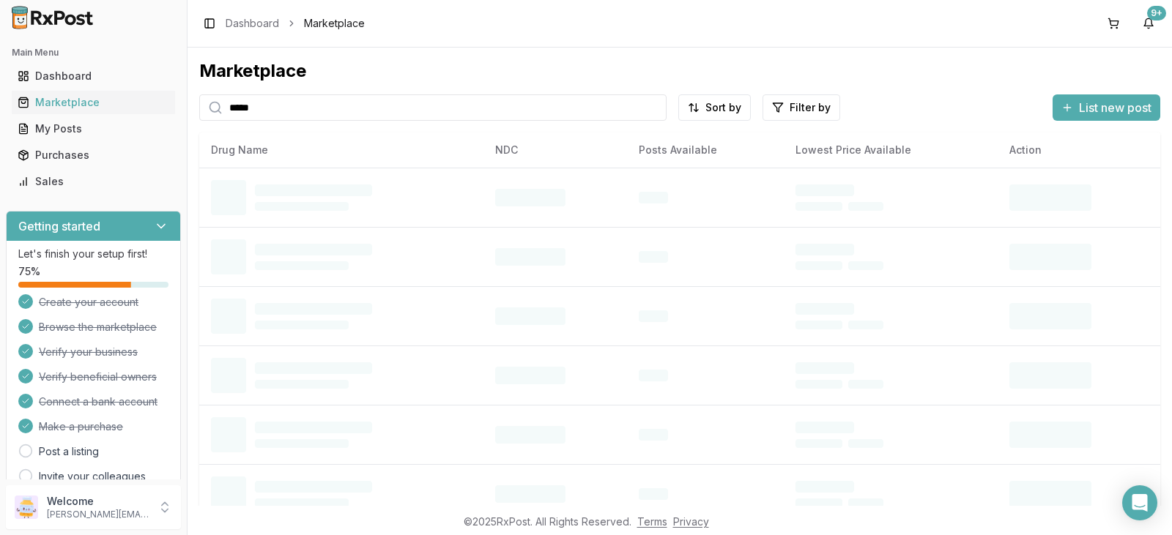 Image resolution: width=1172 pixels, height=535 pixels. Describe the element at coordinates (1079, 150) in the screenshot. I see `th: Action` at that location.